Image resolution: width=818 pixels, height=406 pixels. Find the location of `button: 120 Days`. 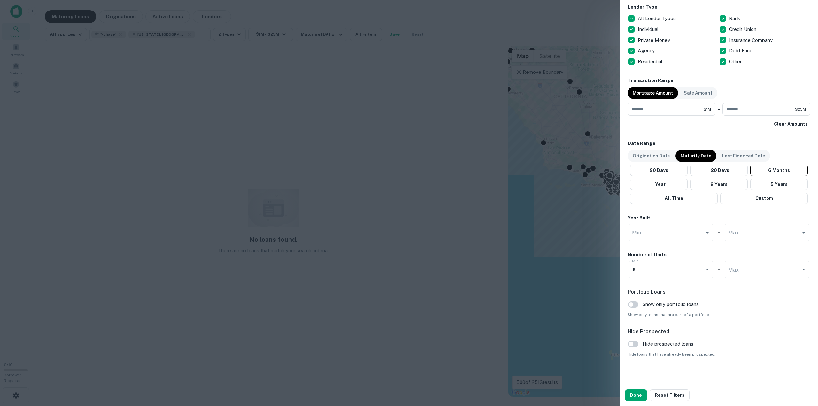

button: 120 Days is located at coordinates (719, 170).